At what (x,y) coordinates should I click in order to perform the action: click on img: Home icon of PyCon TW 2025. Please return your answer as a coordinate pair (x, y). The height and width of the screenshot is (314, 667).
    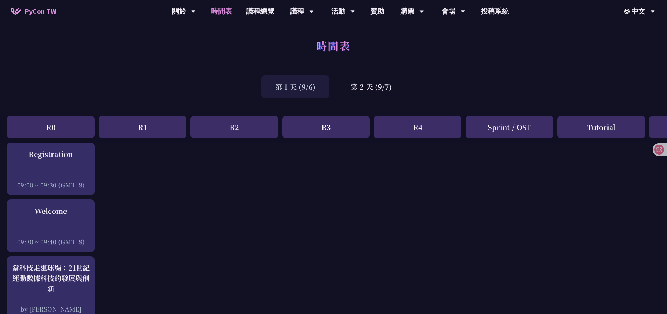
    Looking at the image, I should click on (16, 11).